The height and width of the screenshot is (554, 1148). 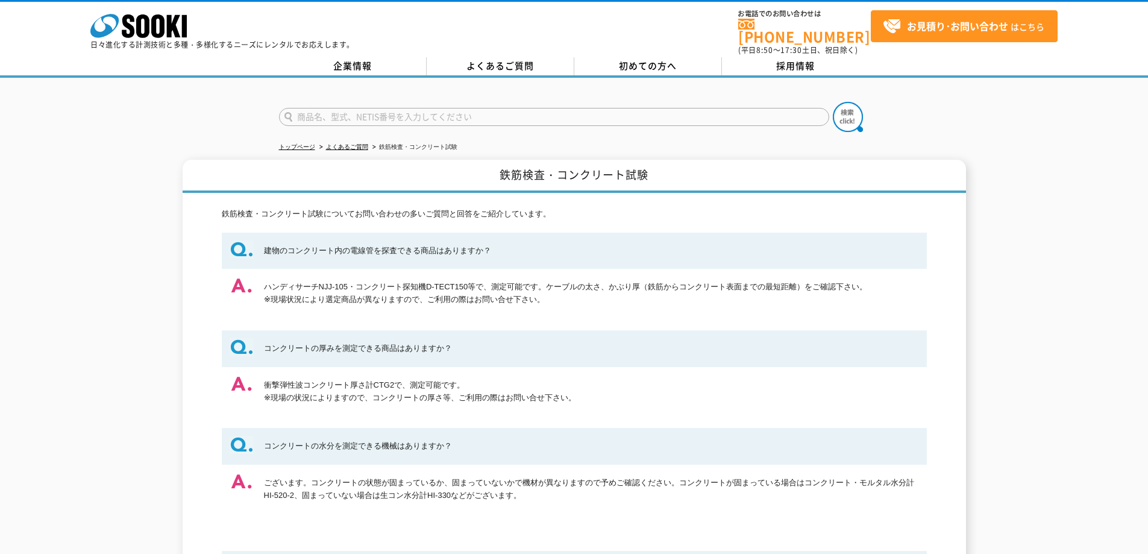 I want to click on dt: コンクリートの厚みを測定できる商品はありますか？, so click(x=574, y=348).